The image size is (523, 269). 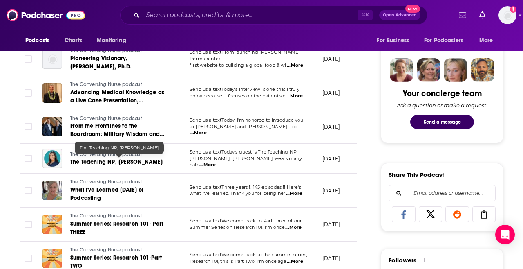 What do you see at coordinates (46, 15) in the screenshot?
I see `a: Podchaser - Follow, Share and Rate Podcasts` at bounding box center [46, 15].